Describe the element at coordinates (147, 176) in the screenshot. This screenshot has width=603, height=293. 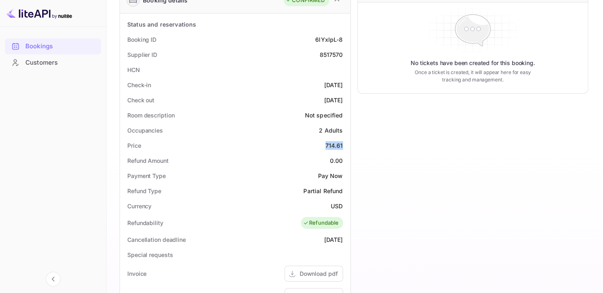
I see `div: Payment Type` at that location.